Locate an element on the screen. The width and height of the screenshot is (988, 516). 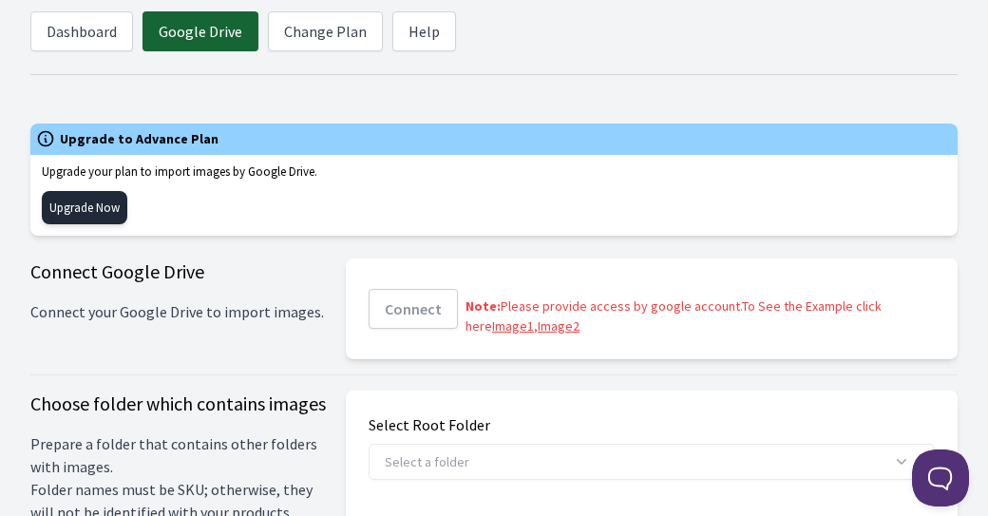
h3: Connect Google Drive is located at coordinates (179, 272).